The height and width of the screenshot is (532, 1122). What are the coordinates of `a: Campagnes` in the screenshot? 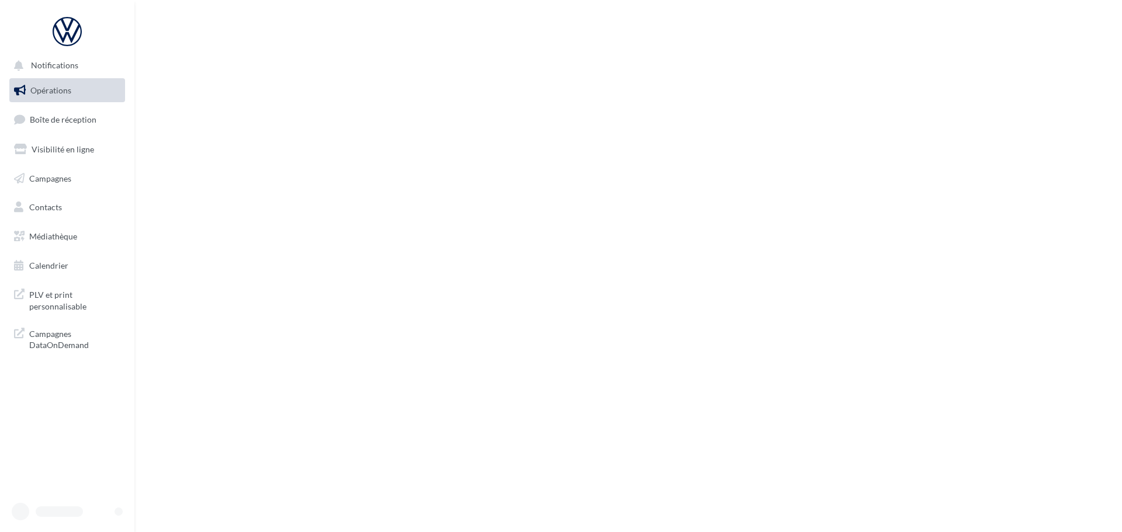 It's located at (67, 179).